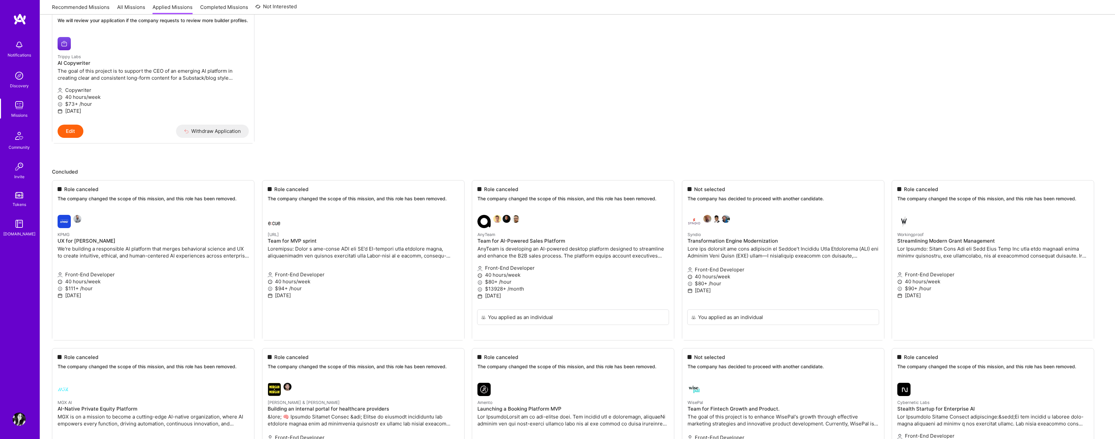  What do you see at coordinates (19, 55) in the screenshot?
I see `div: Notifications` at bounding box center [19, 55].